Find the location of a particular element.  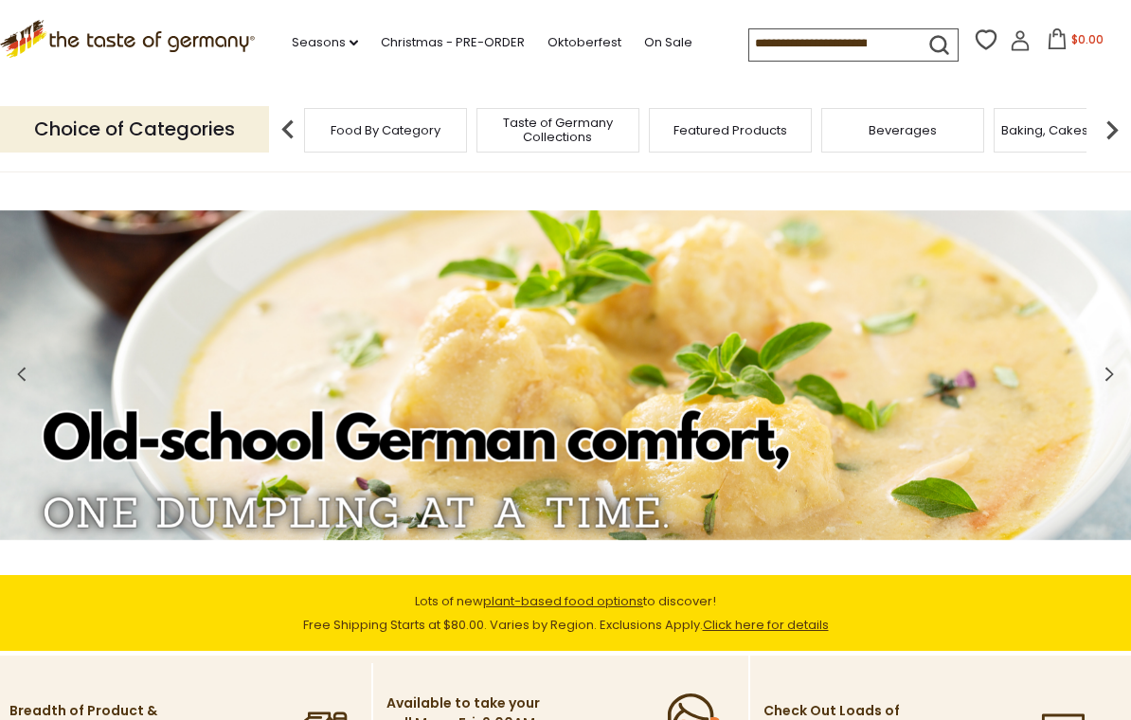

span: plant-based food options is located at coordinates (563, 601).